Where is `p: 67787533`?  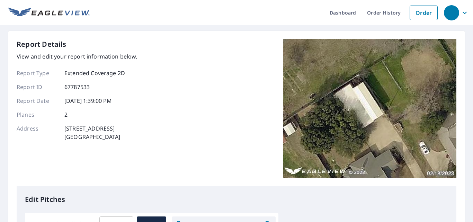
p: 67787533 is located at coordinates (77, 87).